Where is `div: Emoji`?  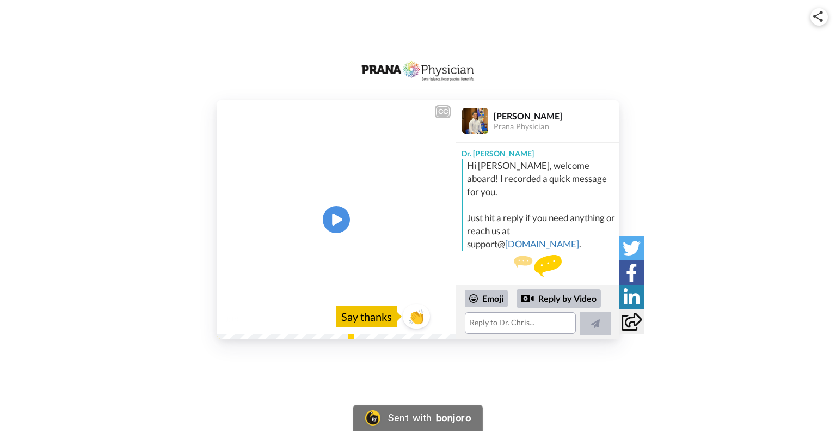 div: Emoji is located at coordinates (486, 298).